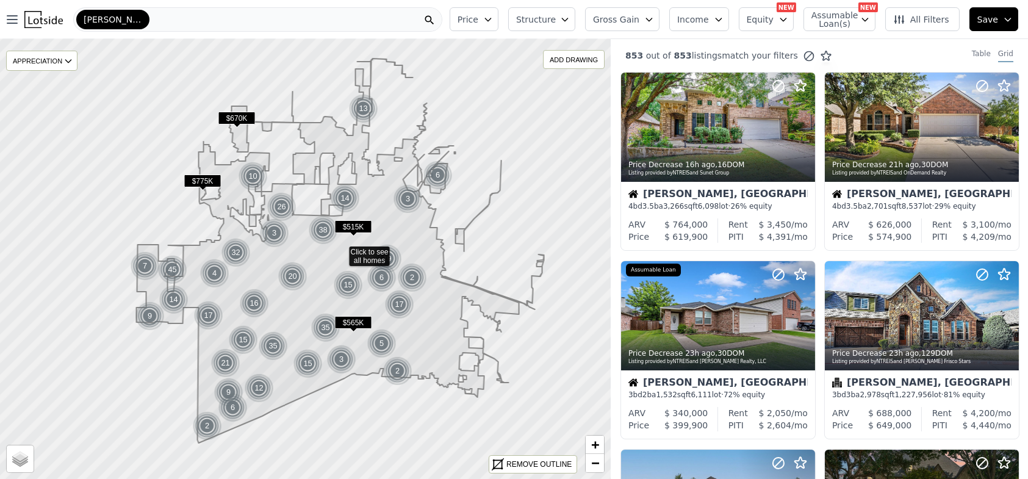  I want to click on div: 4 bd 3.5 ba sqft lot · 29% equity, so click(922, 206).